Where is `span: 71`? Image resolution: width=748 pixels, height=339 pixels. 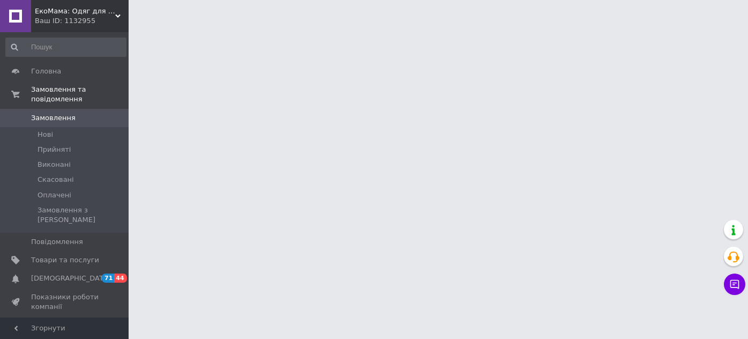 span: 71 is located at coordinates (108, 277).